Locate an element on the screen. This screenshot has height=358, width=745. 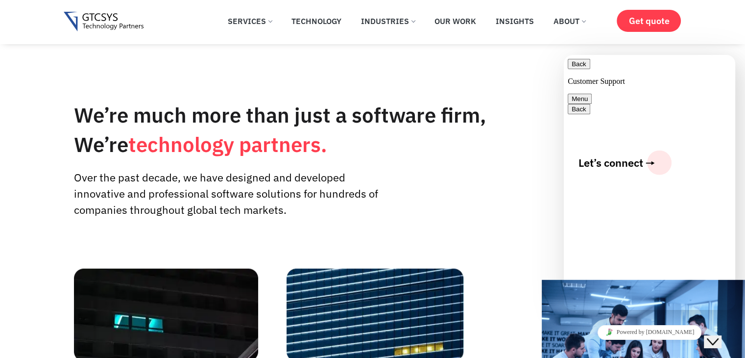
a: Technology is located at coordinates (316, 21).